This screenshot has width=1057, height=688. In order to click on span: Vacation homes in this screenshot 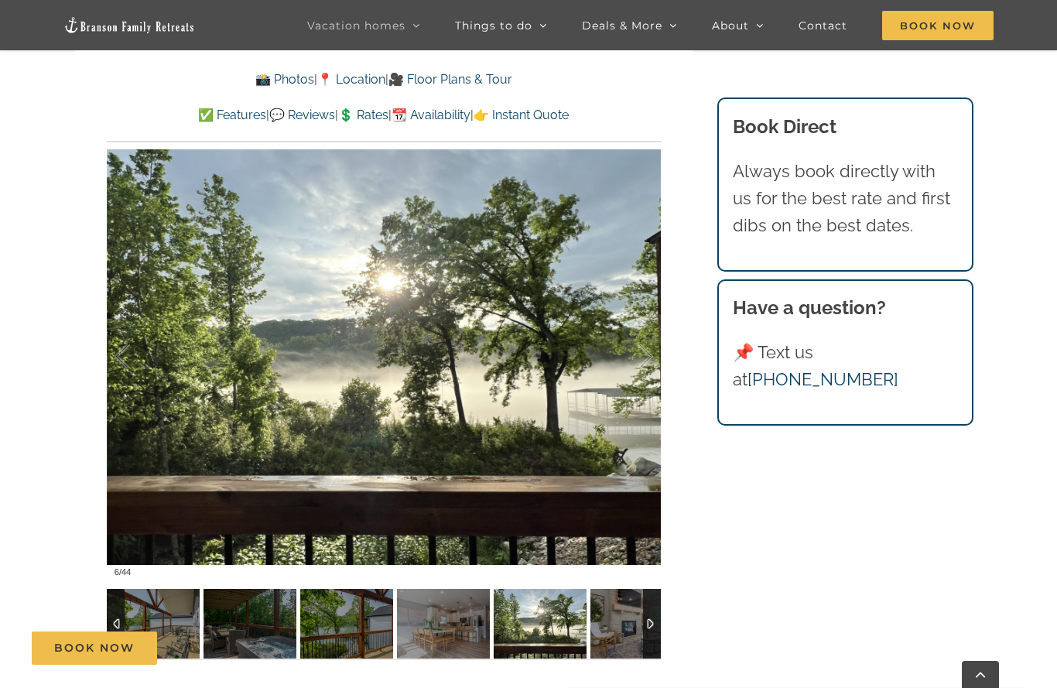, I will do `click(356, 26)`.